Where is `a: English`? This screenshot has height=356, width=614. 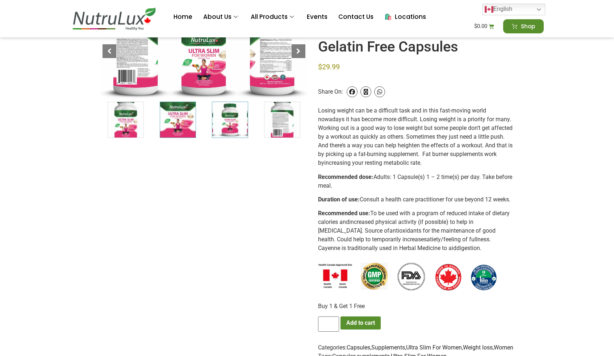 a: English is located at coordinates (514, 9).